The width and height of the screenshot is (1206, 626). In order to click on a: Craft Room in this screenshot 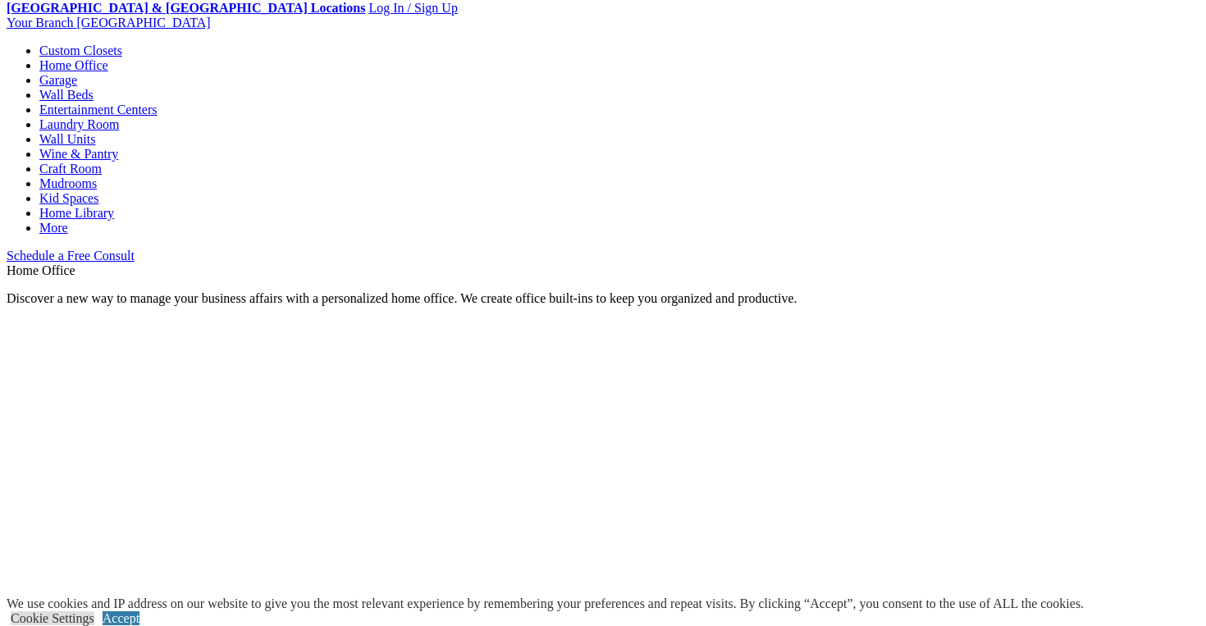, I will do `click(71, 168)`.